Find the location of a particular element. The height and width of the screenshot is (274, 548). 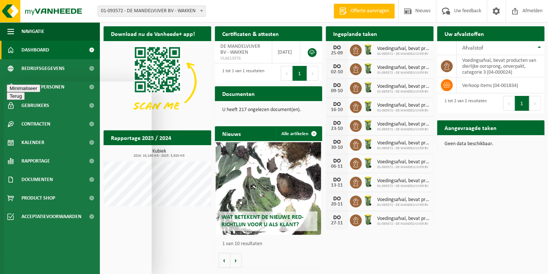

h2: Nieuws is located at coordinates (232, 133).